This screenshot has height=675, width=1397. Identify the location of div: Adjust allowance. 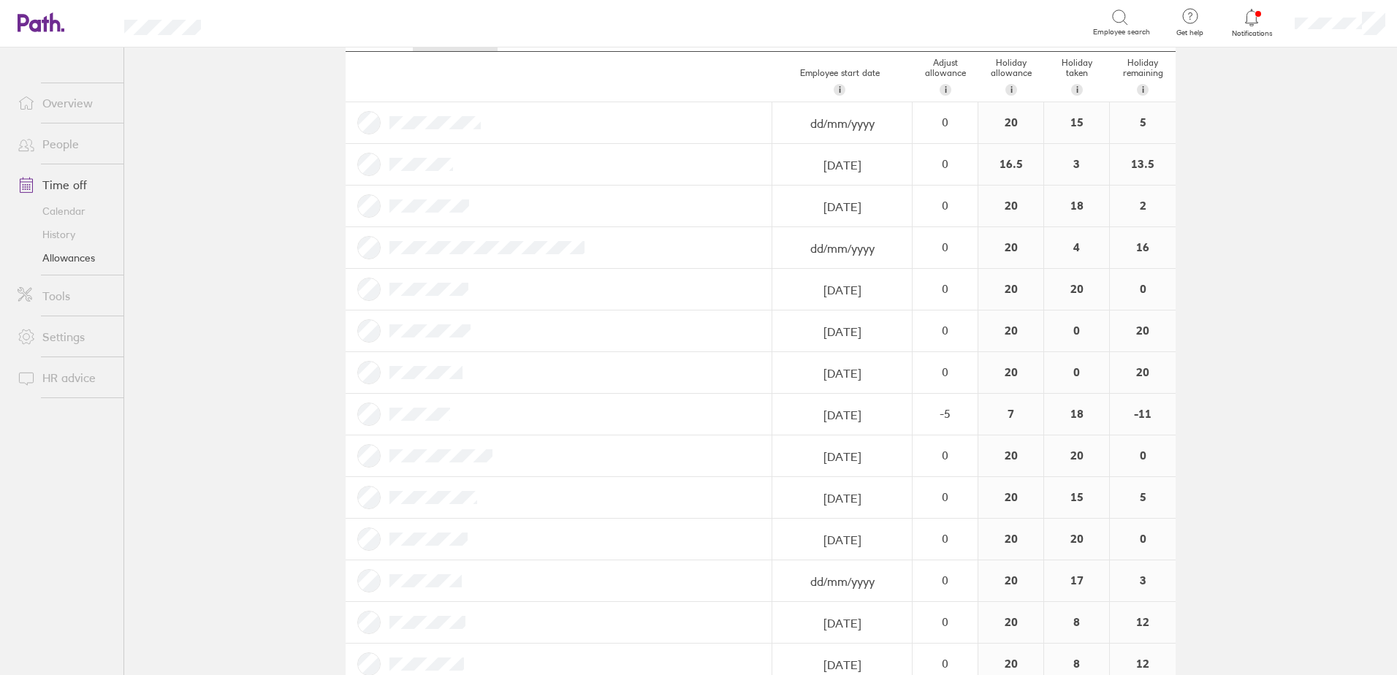
(946, 77).